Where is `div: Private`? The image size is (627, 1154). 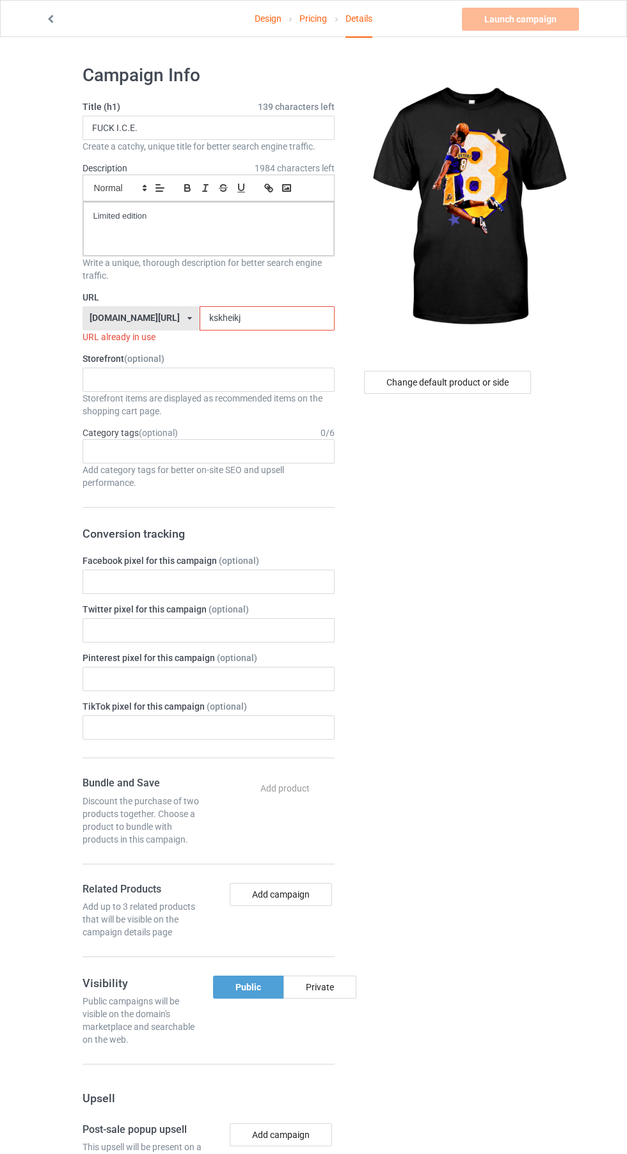
div: Private is located at coordinates (320, 987).